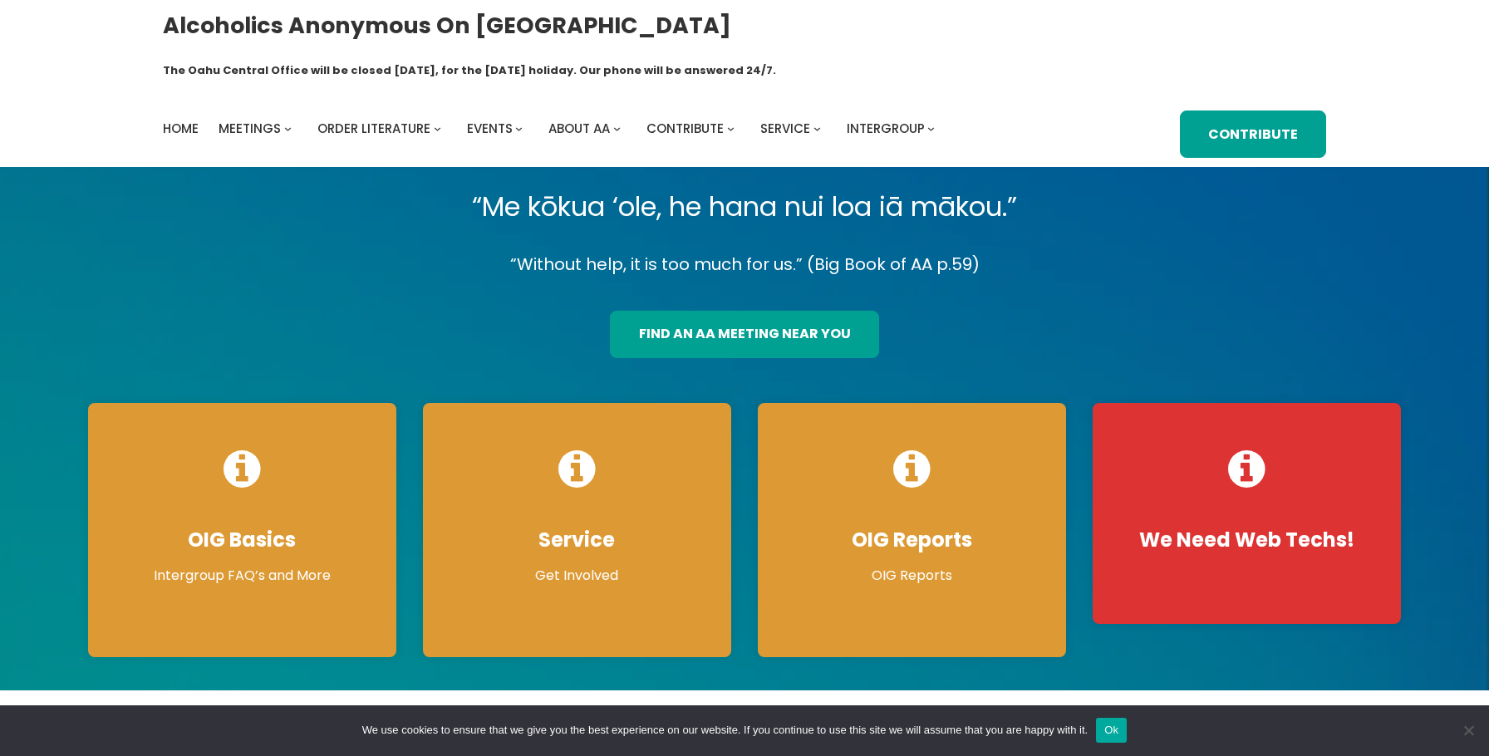 The width and height of the screenshot is (1489, 756). I want to click on a: About AA, so click(579, 129).